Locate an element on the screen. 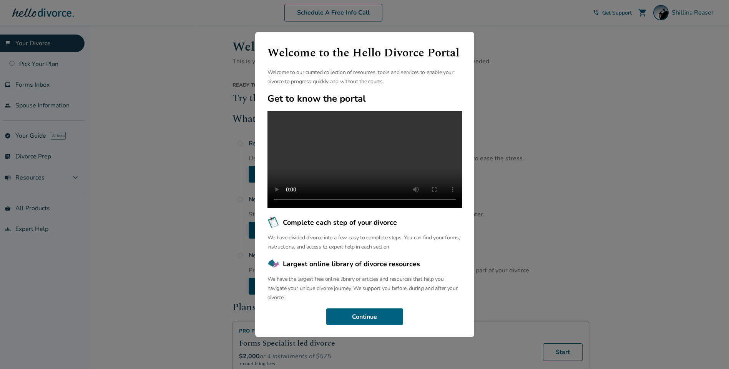 The width and height of the screenshot is (729, 369). span: Complete each step of your divorce is located at coordinates (340, 223).